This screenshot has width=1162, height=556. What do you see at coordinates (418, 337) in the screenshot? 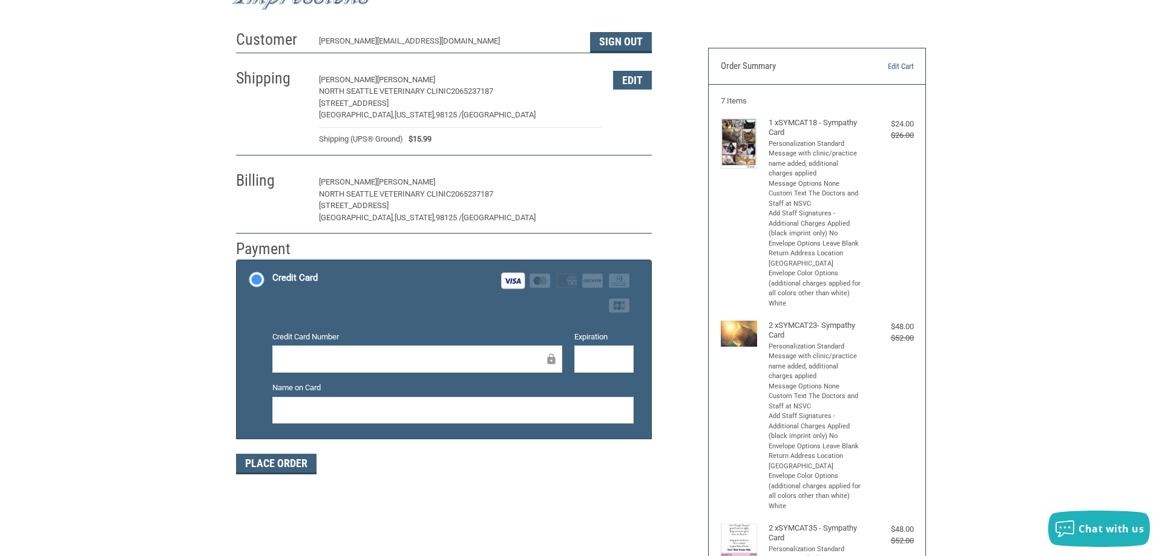
I see `label: Credit Card Number` at bounding box center [418, 337].